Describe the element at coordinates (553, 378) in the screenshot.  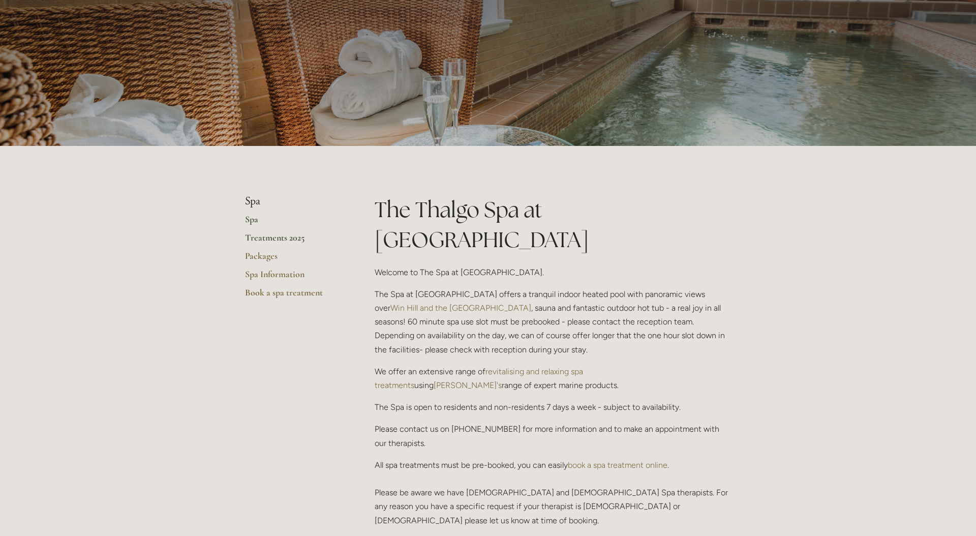
I see `p: We offer an extensive range of using range of expert marine products.` at that location.